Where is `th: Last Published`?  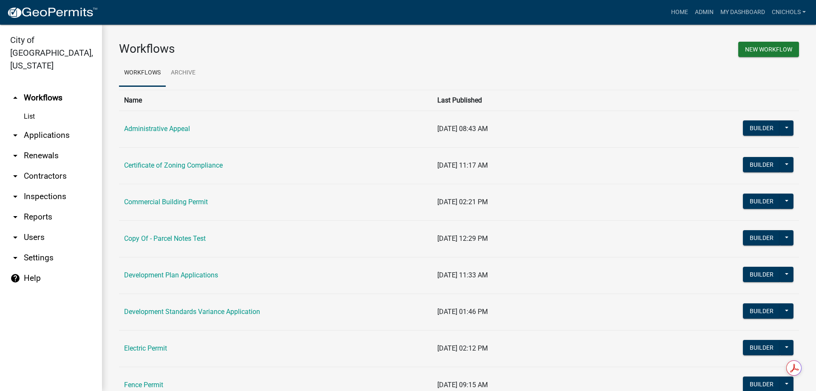
th: Last Published is located at coordinates (549, 100).